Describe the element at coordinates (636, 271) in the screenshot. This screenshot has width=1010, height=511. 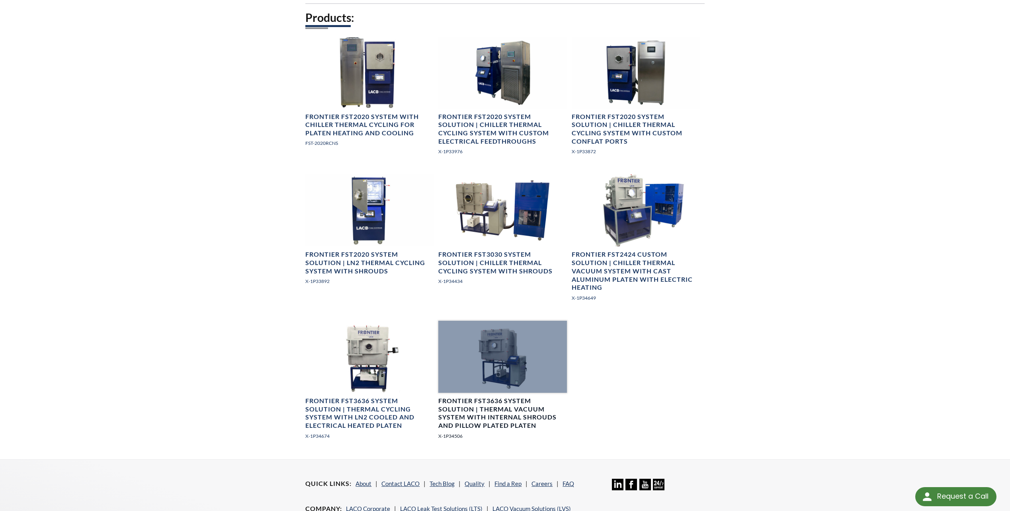
I see `h4: Frontier FST2424 Custom Solution | Chiller Thermal Vacuum System with Cast Aluminum Platen with E...` at that location.